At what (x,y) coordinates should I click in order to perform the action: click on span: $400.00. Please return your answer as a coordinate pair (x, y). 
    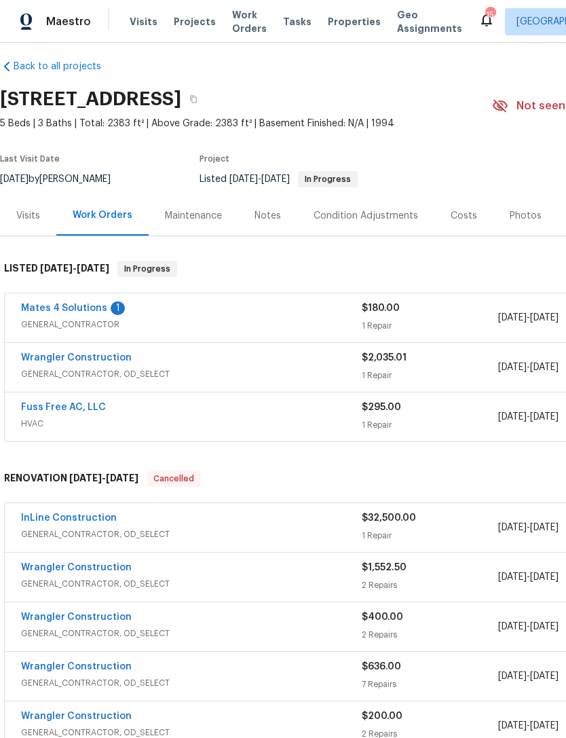
    Looking at the image, I should click on (382, 617).